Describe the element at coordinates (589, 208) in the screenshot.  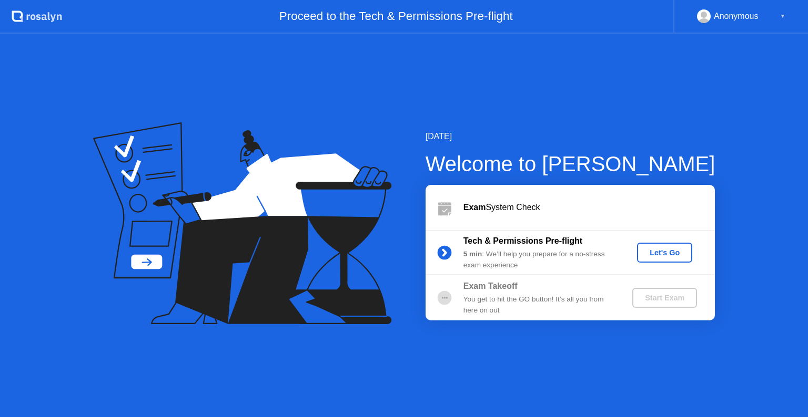
I see `div: System Check` at that location.